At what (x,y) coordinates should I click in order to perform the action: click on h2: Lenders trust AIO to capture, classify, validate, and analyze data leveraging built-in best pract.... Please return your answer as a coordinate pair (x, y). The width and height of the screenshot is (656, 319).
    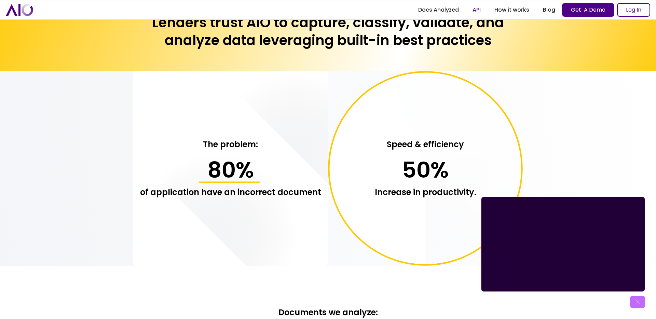
    Looking at the image, I should click on (328, 31).